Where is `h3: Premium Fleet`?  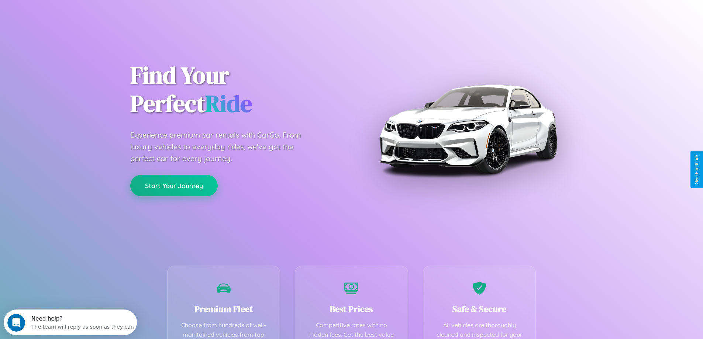
h3: Premium Fleet is located at coordinates (224, 309).